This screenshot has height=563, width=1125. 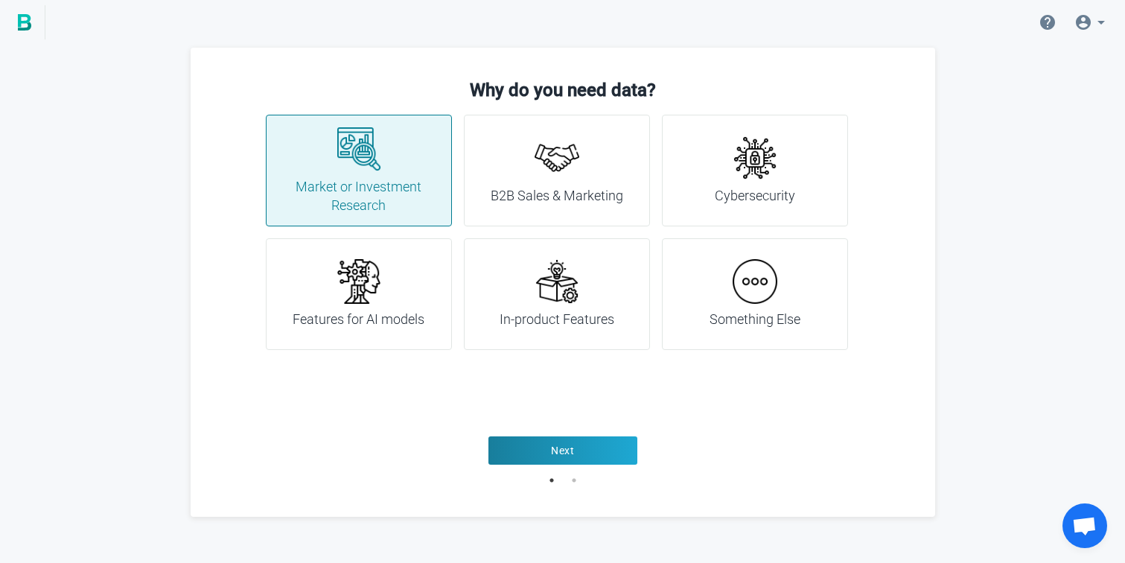 I want to click on h4: In-product Features, so click(x=557, y=319).